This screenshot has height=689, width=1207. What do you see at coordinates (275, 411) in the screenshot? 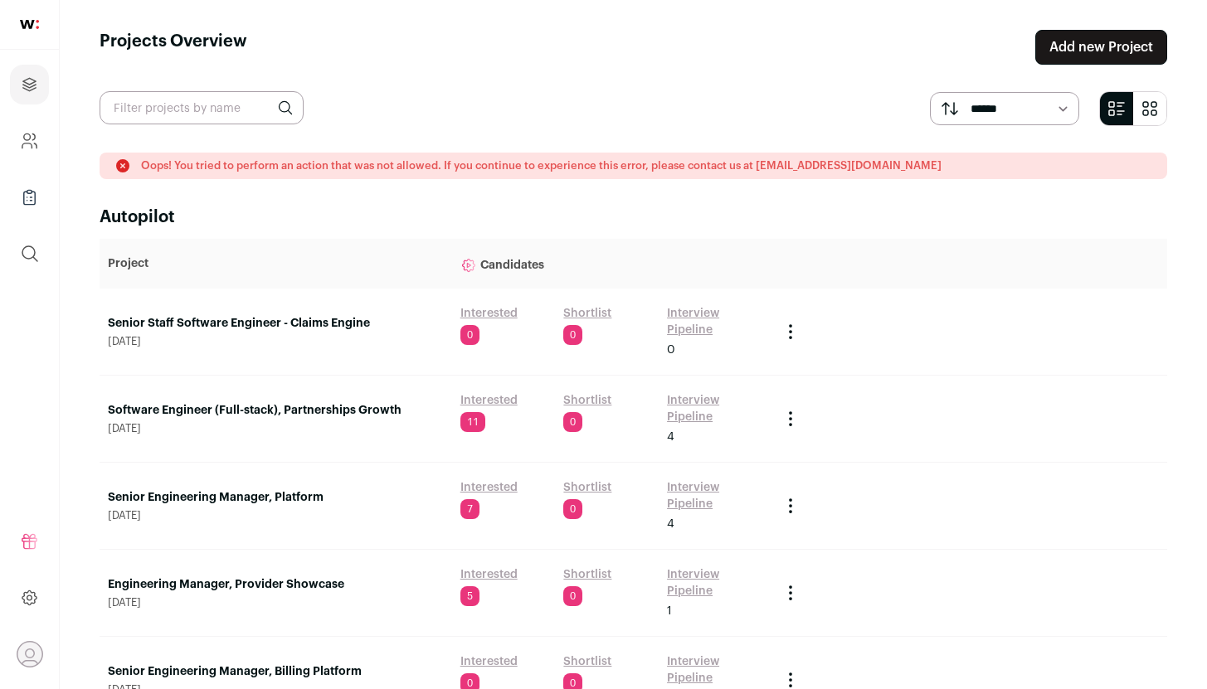
I see `a: Software Engineer (Full-stack), Partnerships Growth` at bounding box center [275, 411].